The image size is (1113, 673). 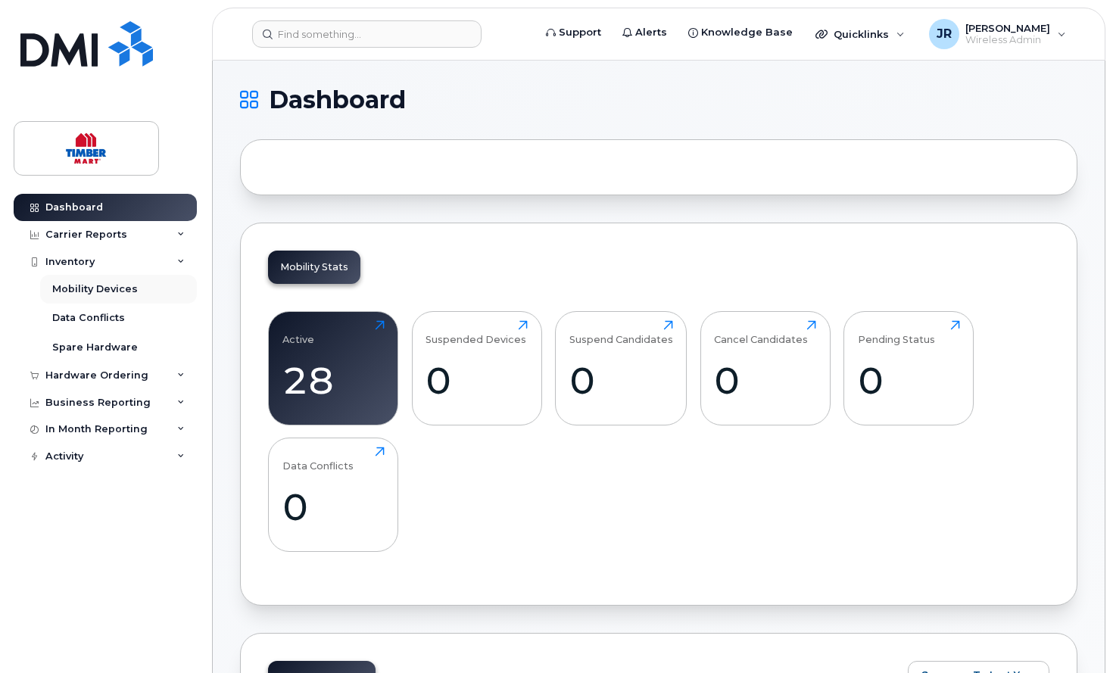 I want to click on div: Cancel Candidates, so click(x=761, y=332).